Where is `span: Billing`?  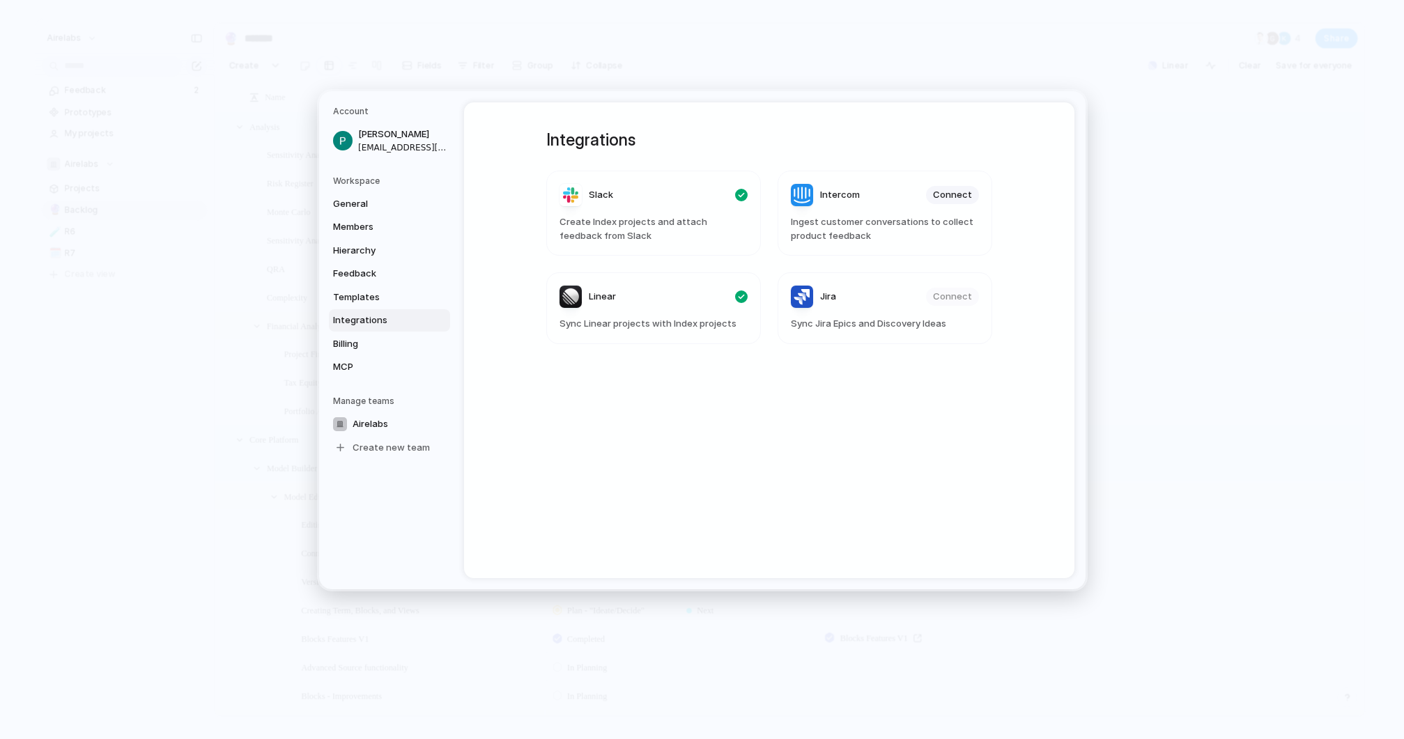
span: Billing is located at coordinates (378, 343).